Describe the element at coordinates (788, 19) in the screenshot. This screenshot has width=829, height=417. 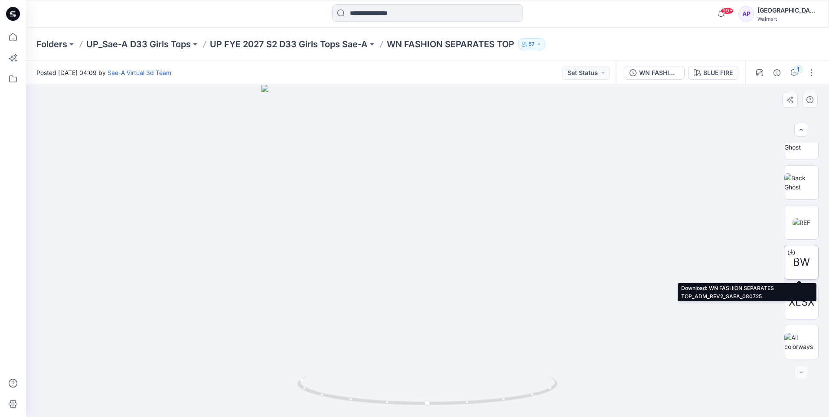
I see `div: Walmart` at that location.